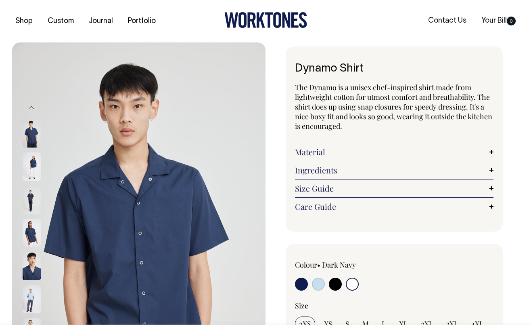  I want to click on div: Colour, so click(335, 265).